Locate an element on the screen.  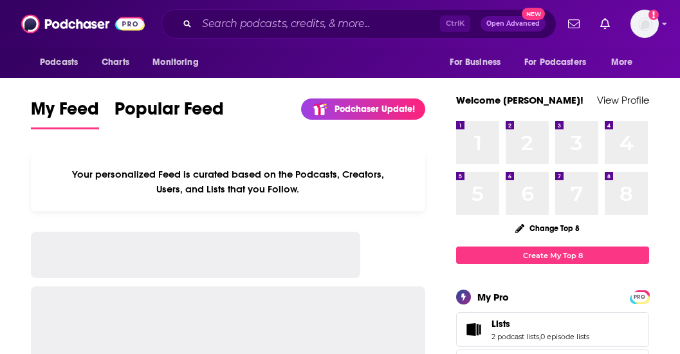
a: View Profile is located at coordinates (622, 100).